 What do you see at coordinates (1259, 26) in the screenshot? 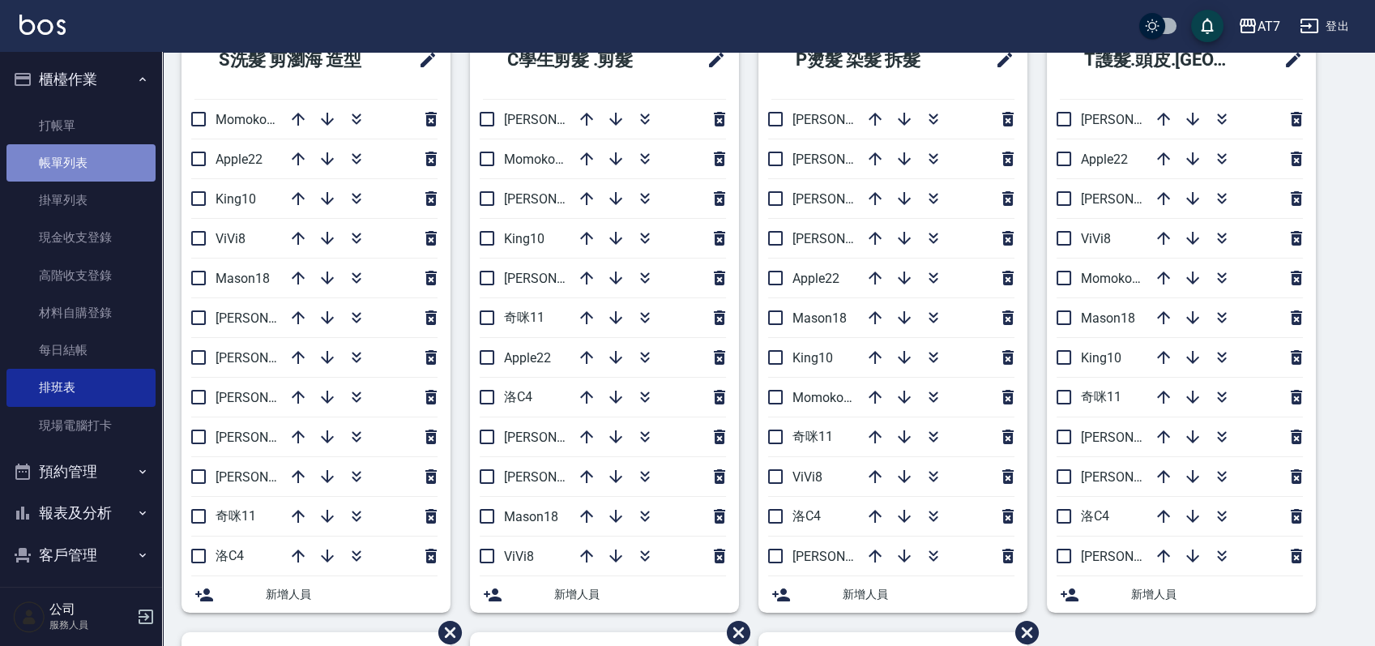
I see `button: AT7` at bounding box center [1259, 26].